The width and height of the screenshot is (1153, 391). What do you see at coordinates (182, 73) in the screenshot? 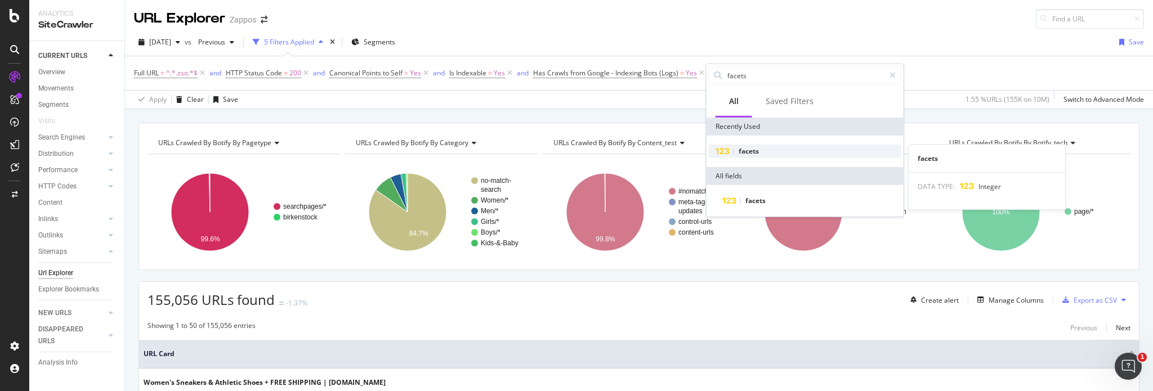
I see `span: ^.*.zso.*$` at bounding box center [182, 73].